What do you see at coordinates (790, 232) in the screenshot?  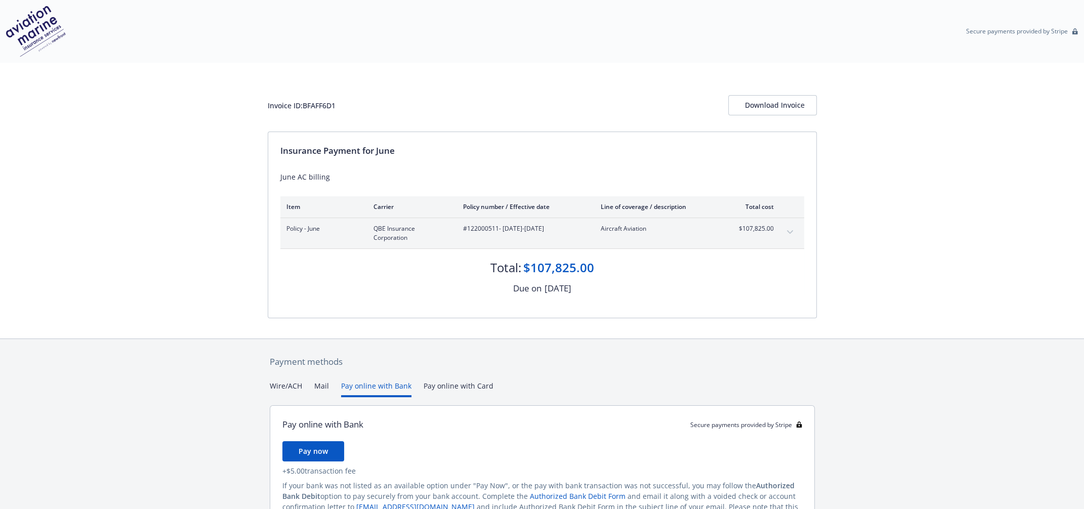 I see `button: expand content` at bounding box center [790, 232].